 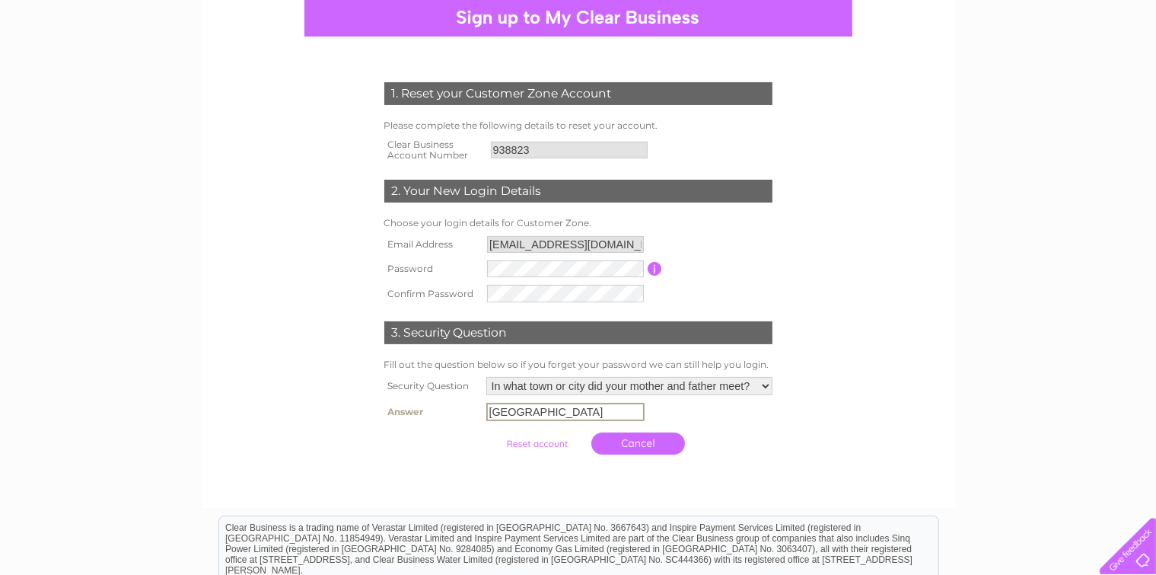 I want to click on a: Contact, so click(x=1128, y=70).